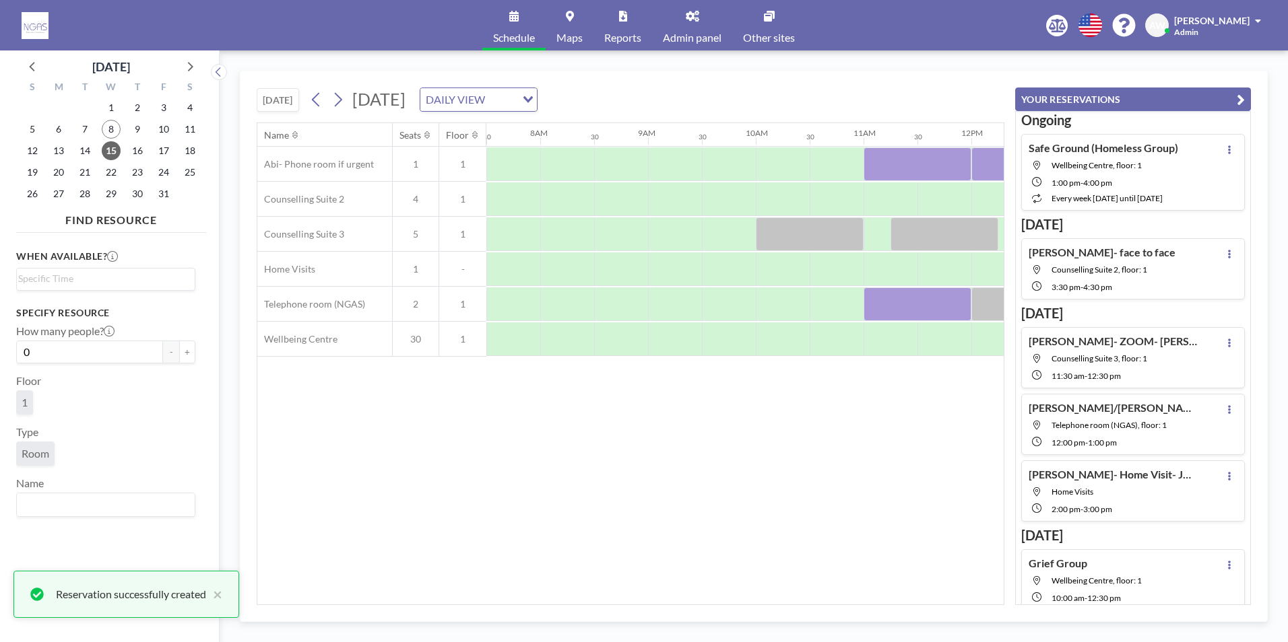 This screenshot has height=642, width=1288. I want to click on span: 5, so click(415, 234).